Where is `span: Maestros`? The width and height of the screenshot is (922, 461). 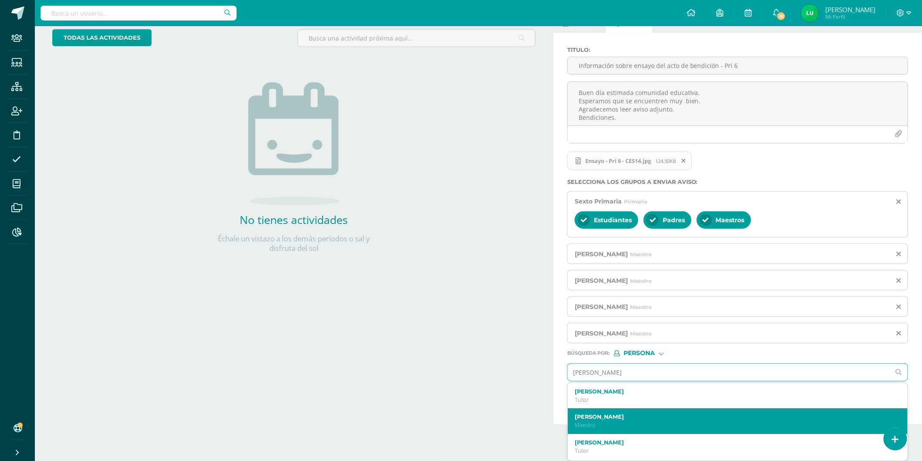
span: Maestros is located at coordinates (730, 220).